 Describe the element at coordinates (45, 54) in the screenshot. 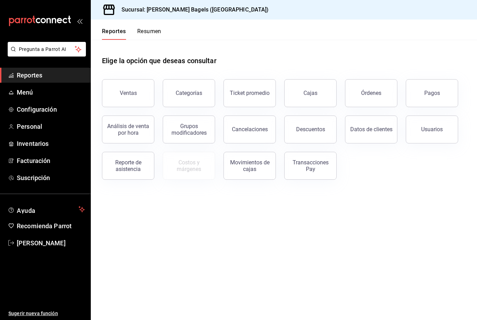

I see `a: Pregunta a Parrot AI` at that location.